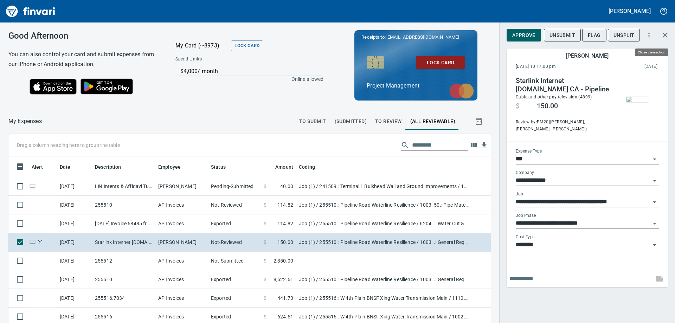  I want to click on p: Receipts to:, so click(416, 37).